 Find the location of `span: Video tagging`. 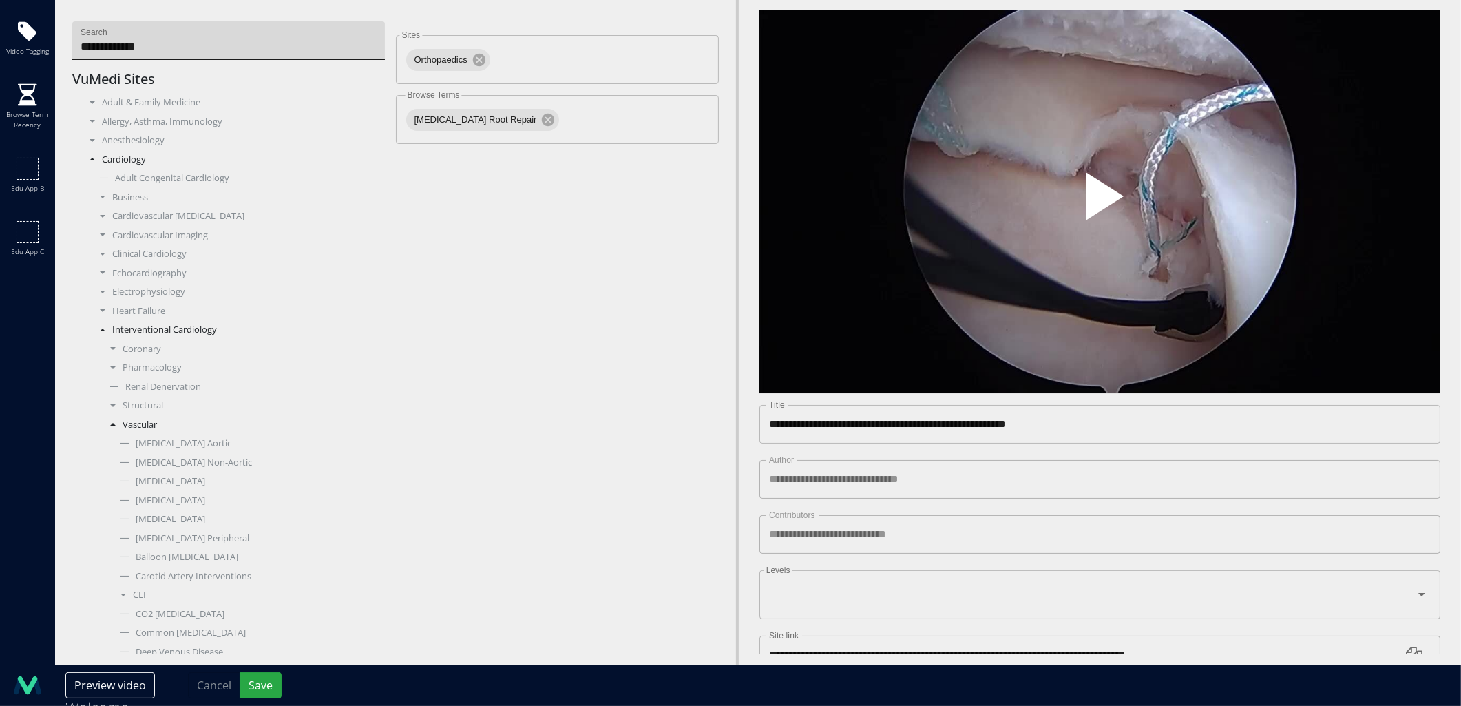

span: Video tagging is located at coordinates (28, 51).